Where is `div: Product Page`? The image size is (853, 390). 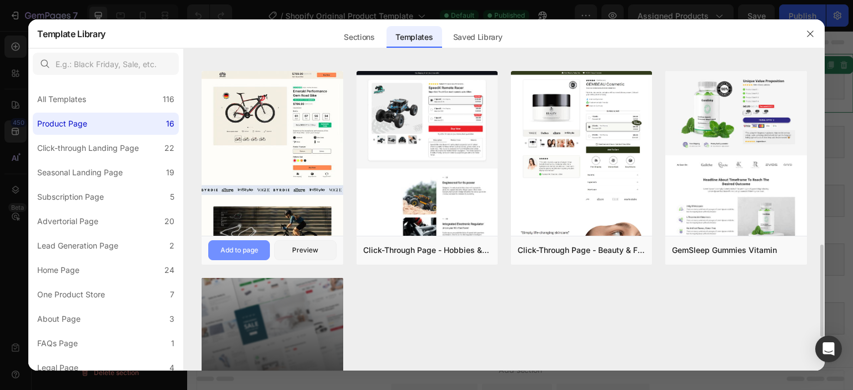 div: Product Page is located at coordinates (62, 124).